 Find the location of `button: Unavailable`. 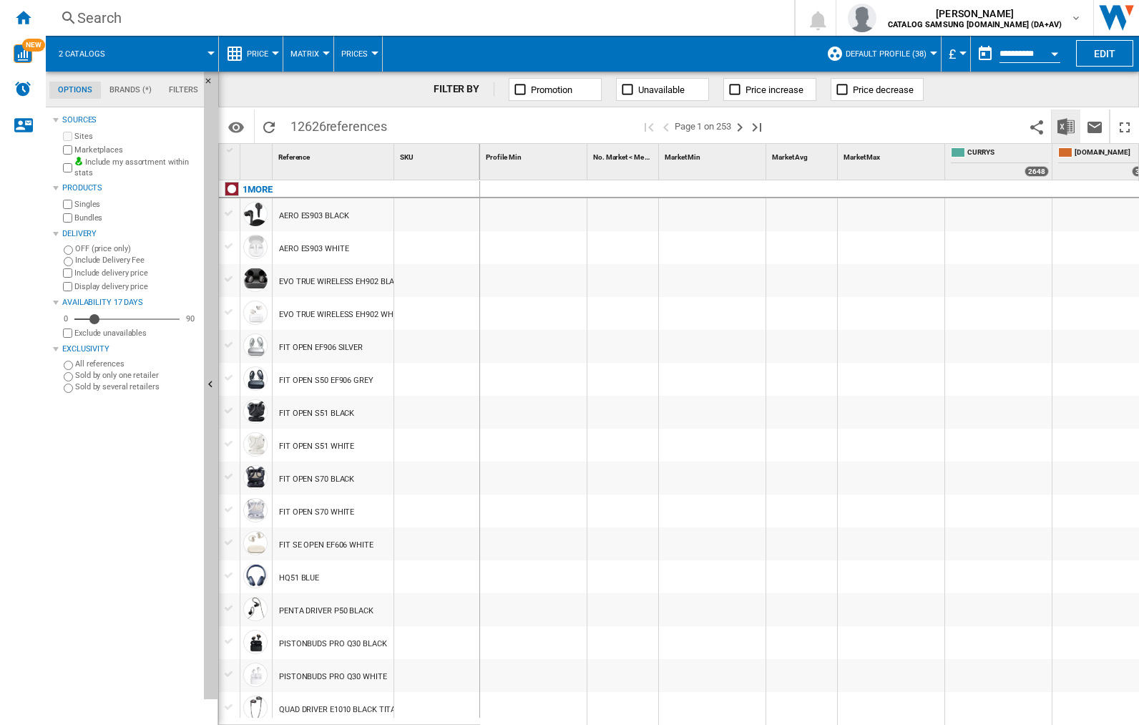

button: Unavailable is located at coordinates (663, 89).